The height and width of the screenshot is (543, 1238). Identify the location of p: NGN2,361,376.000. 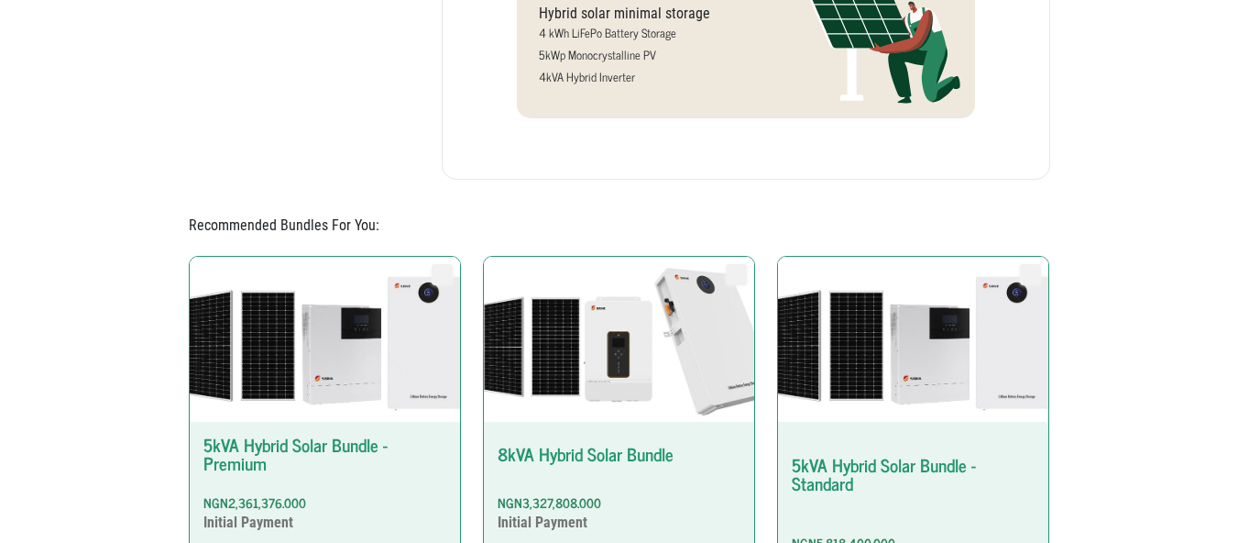
(324, 502).